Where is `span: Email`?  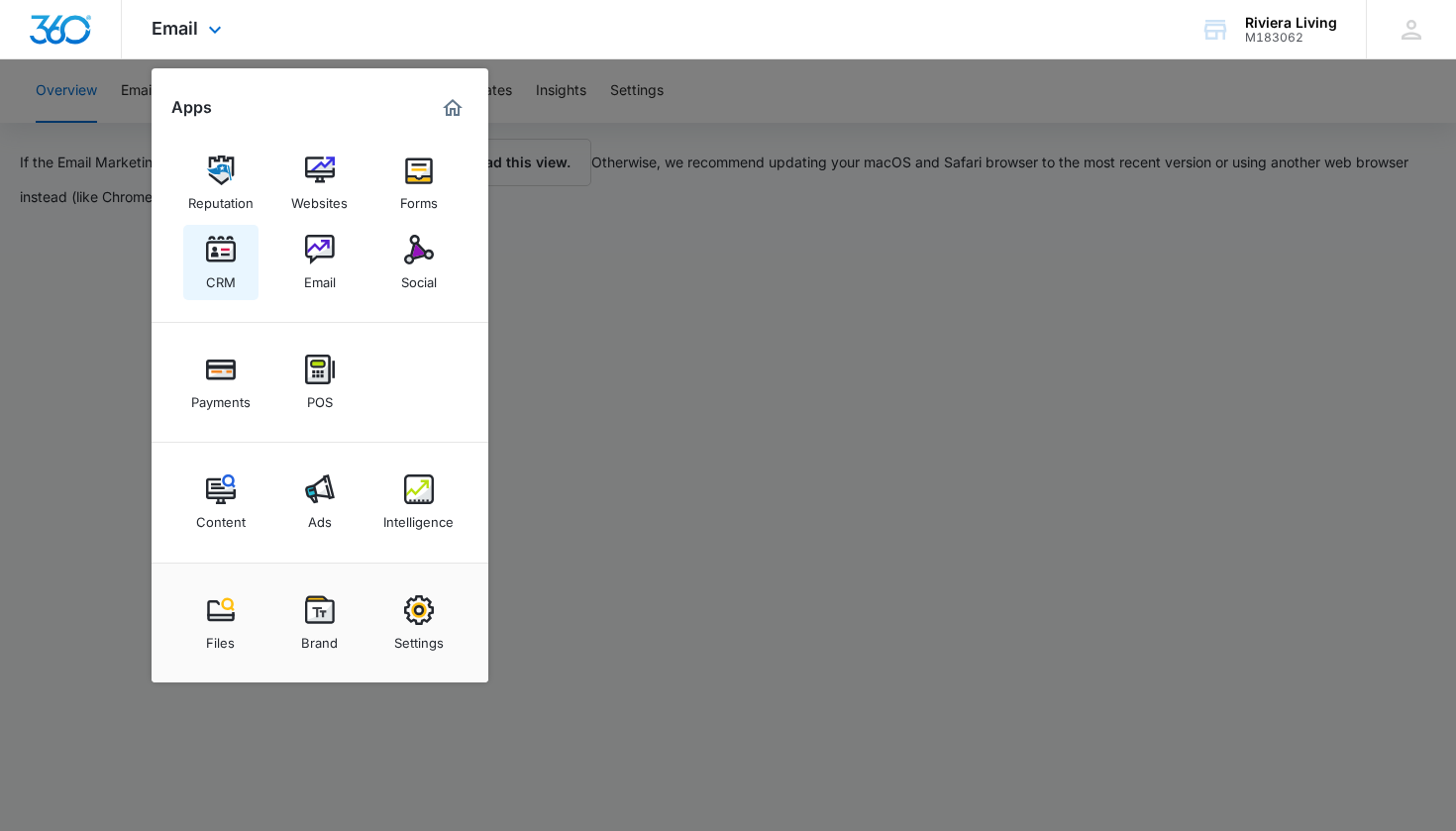 span: Email is located at coordinates (174, 28).